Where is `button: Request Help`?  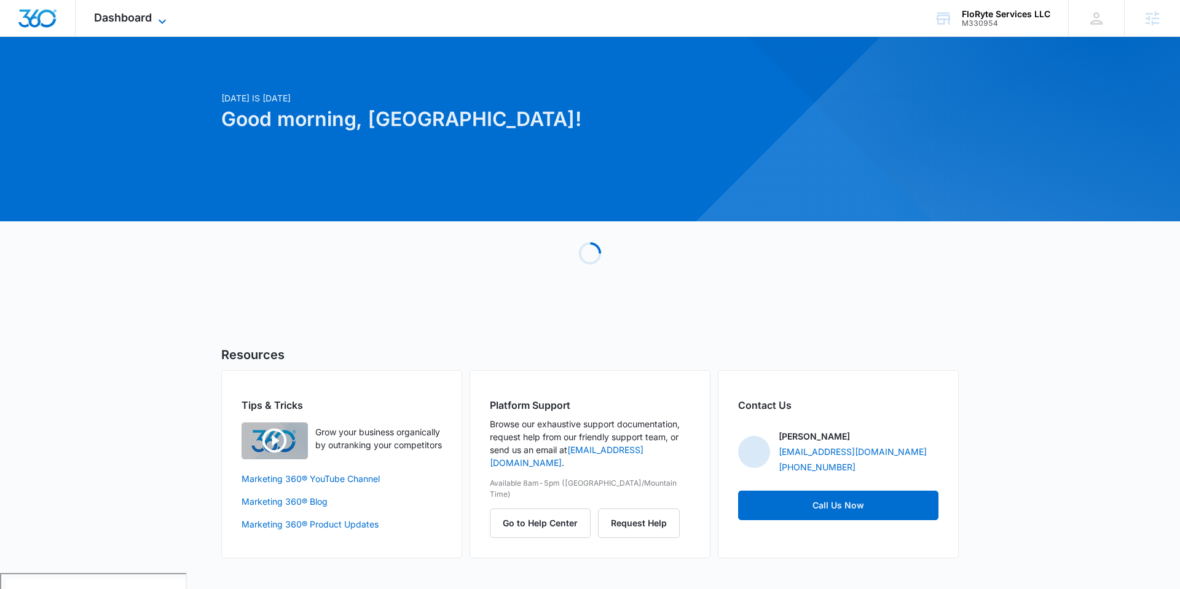 button: Request Help is located at coordinates (639, 523).